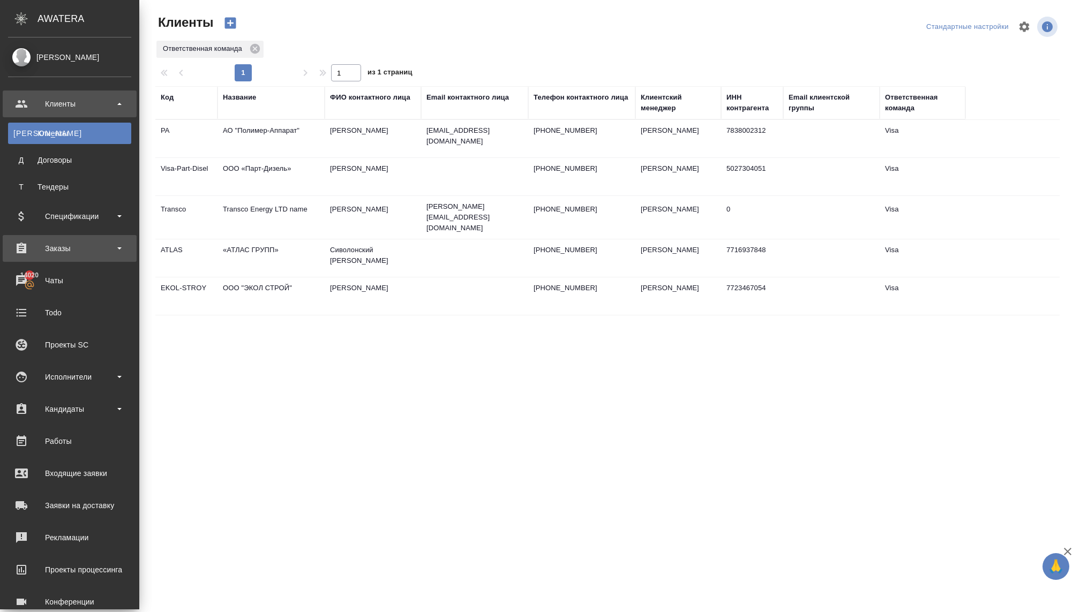 This screenshot has width=1080, height=612. Describe the element at coordinates (390, 73) in the screenshot. I see `span: из 1 страниц` at that location.